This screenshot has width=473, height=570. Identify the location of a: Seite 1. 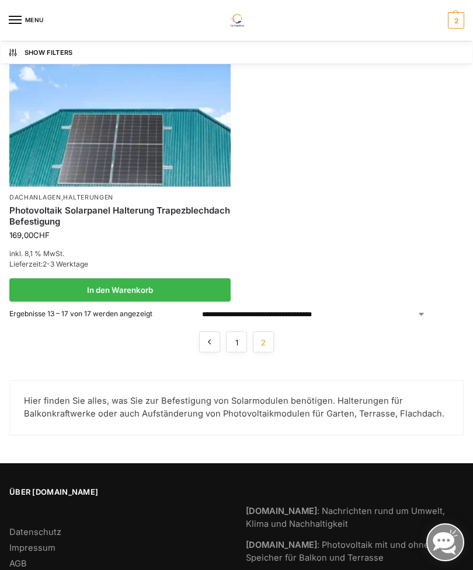
(236, 342).